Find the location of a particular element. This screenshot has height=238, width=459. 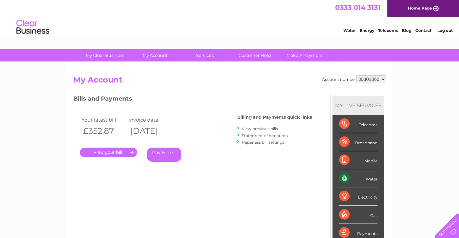

a: Statement of Accounts is located at coordinates (265, 136).